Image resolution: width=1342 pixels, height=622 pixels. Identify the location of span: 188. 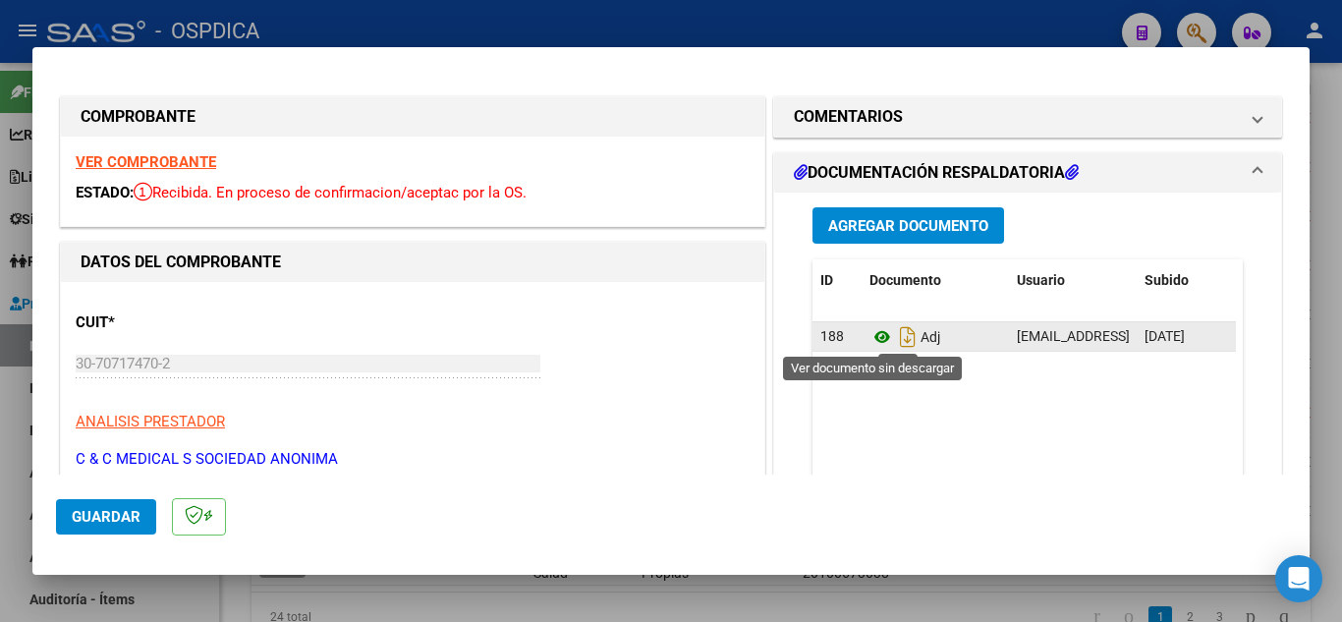
(832, 336).